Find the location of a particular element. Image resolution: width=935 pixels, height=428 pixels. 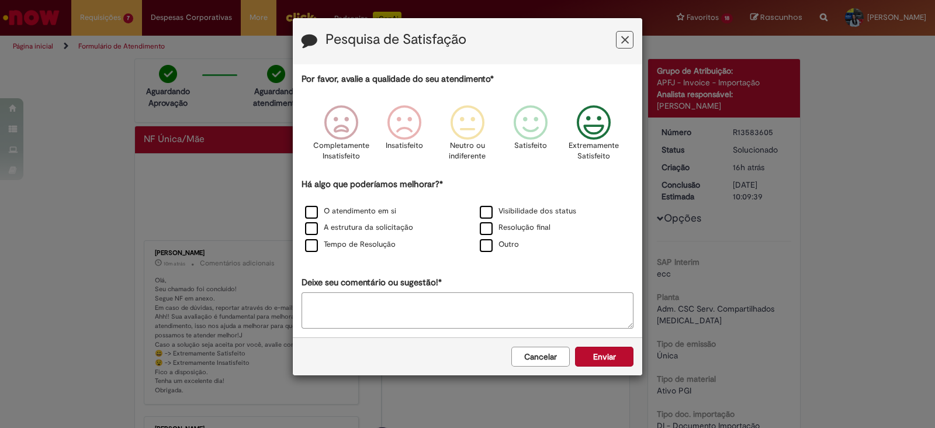

label: Visibilidade dos status is located at coordinates (528, 211).